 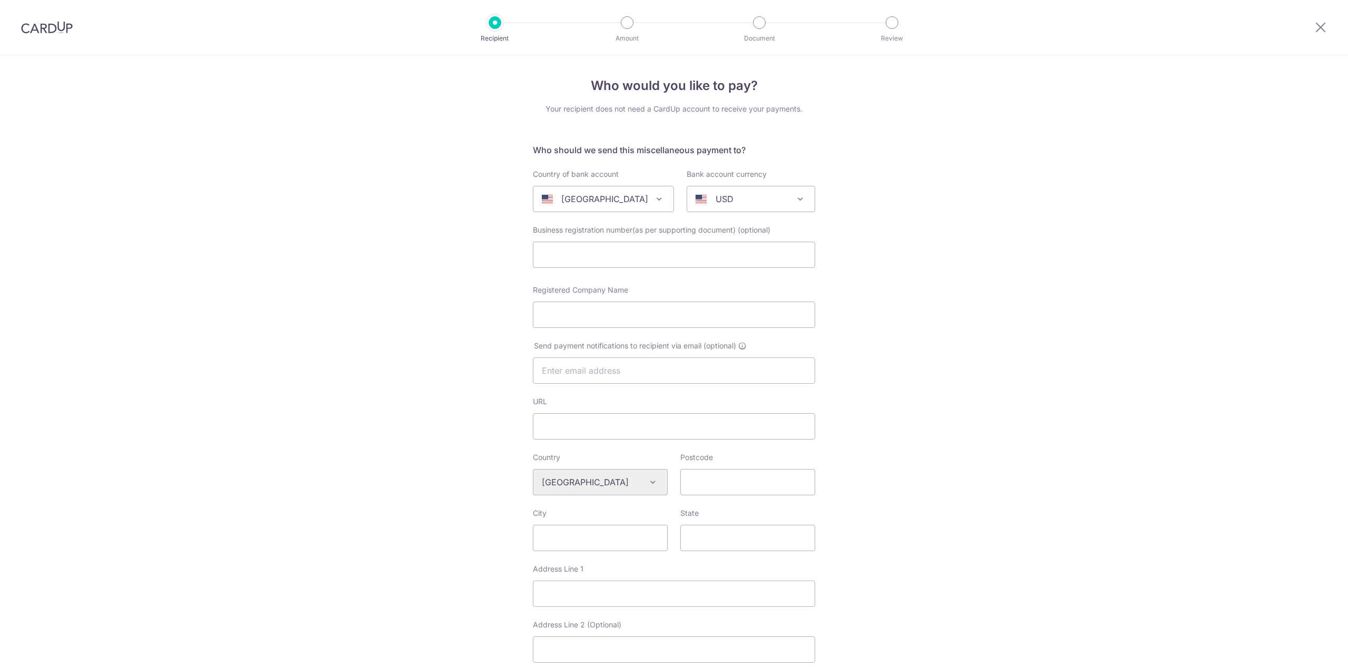 I want to click on label: Country of bank account, so click(x=576, y=174).